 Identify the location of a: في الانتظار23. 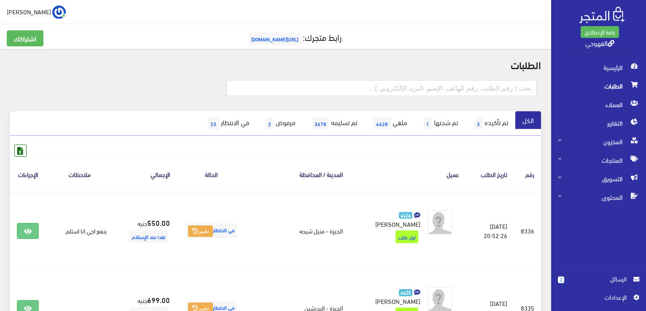
(227, 124).